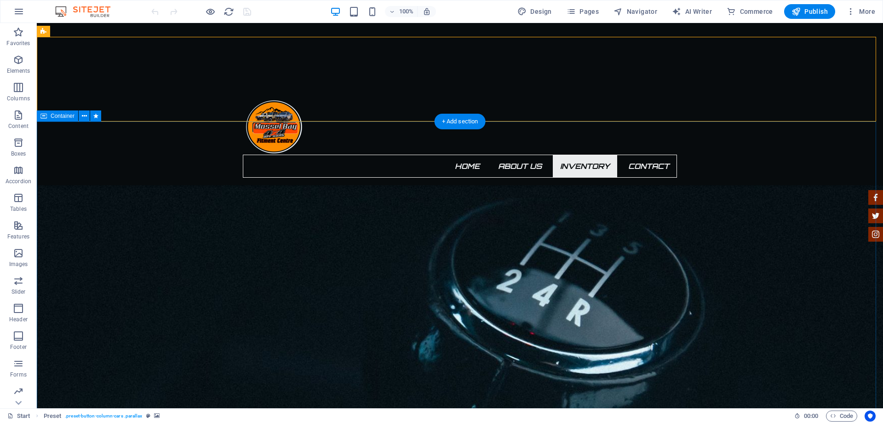 This screenshot has height=423, width=883. Describe the element at coordinates (401, 11) in the screenshot. I see `button: 100%` at that location.